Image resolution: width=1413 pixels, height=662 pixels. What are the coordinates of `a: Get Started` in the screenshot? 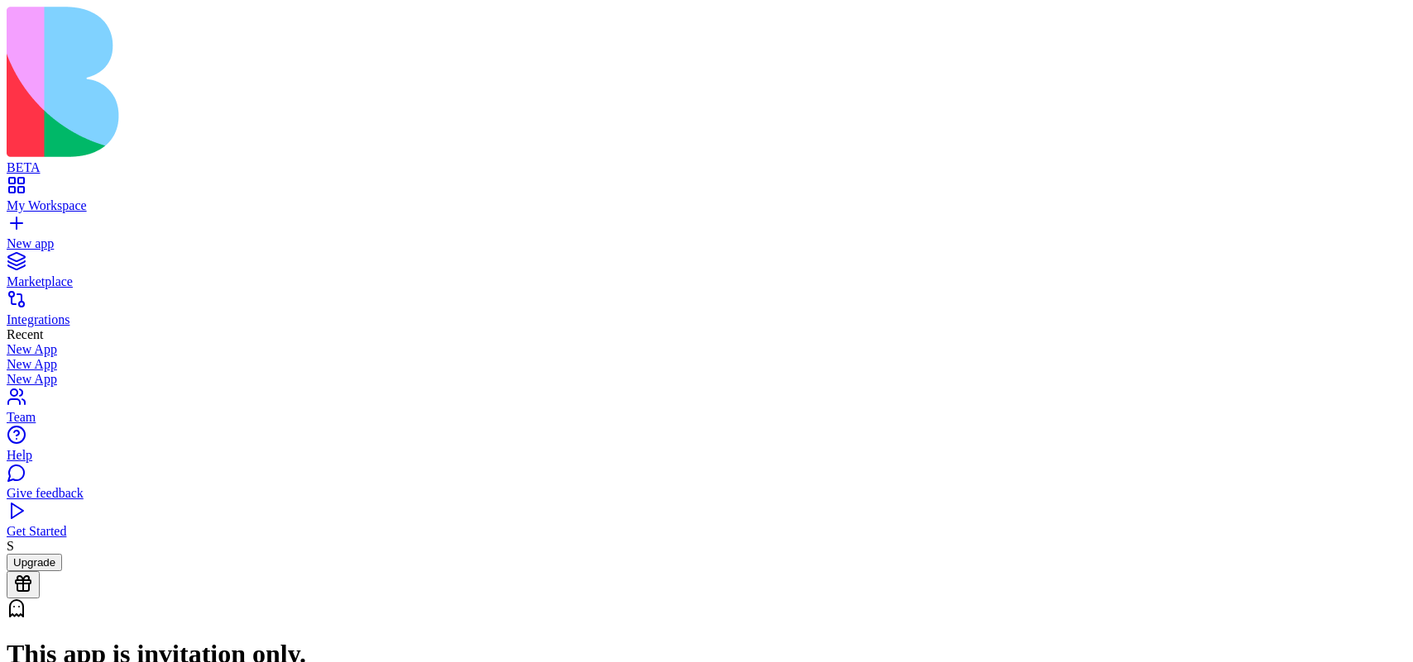 It's located at (706, 524).